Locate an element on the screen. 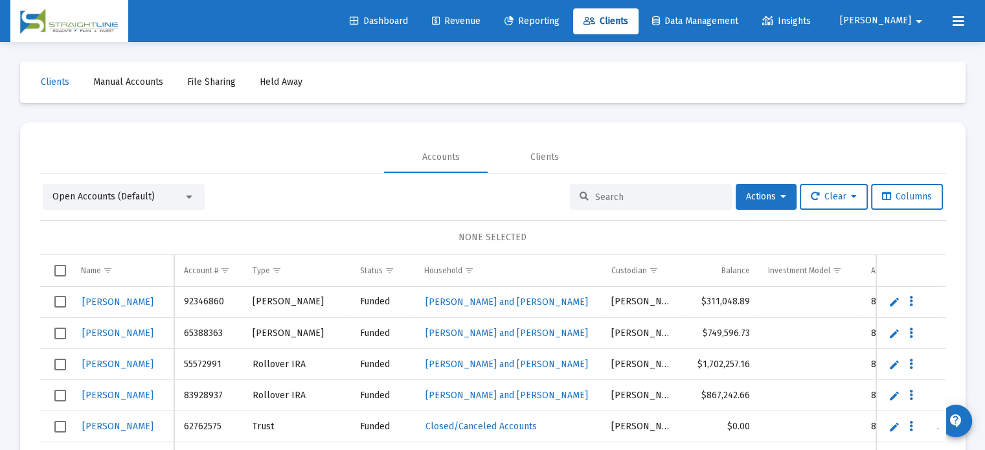 Image resolution: width=985 pixels, height=450 pixels. button: Actions is located at coordinates (766, 197).